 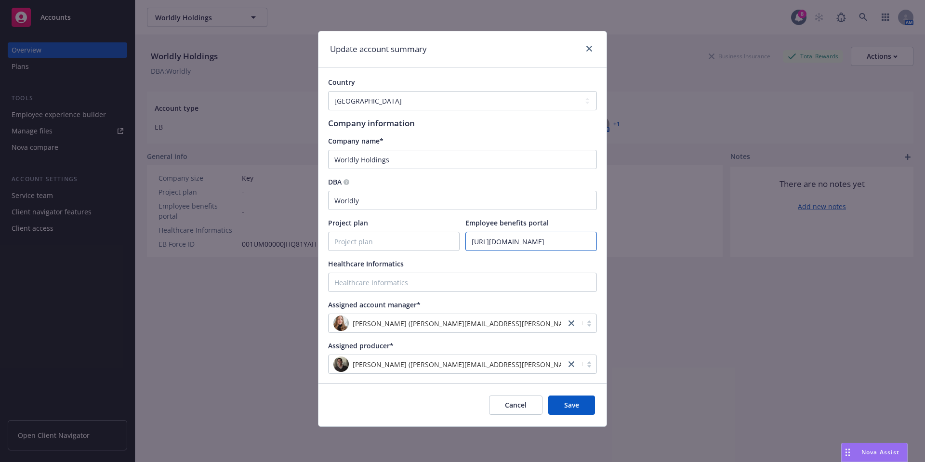 What do you see at coordinates (463, 282) in the screenshot?
I see `input: Healthcare Informatics` at bounding box center [463, 282].